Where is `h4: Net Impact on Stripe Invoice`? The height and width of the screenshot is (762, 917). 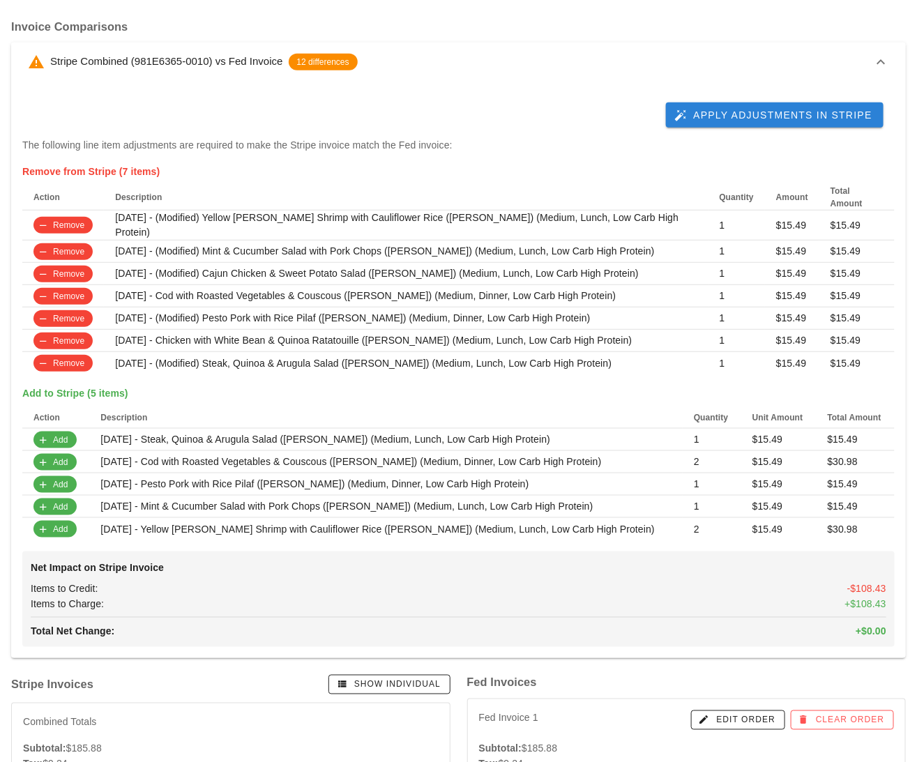
h4: Net Impact on Stripe Invoice is located at coordinates (458, 567).